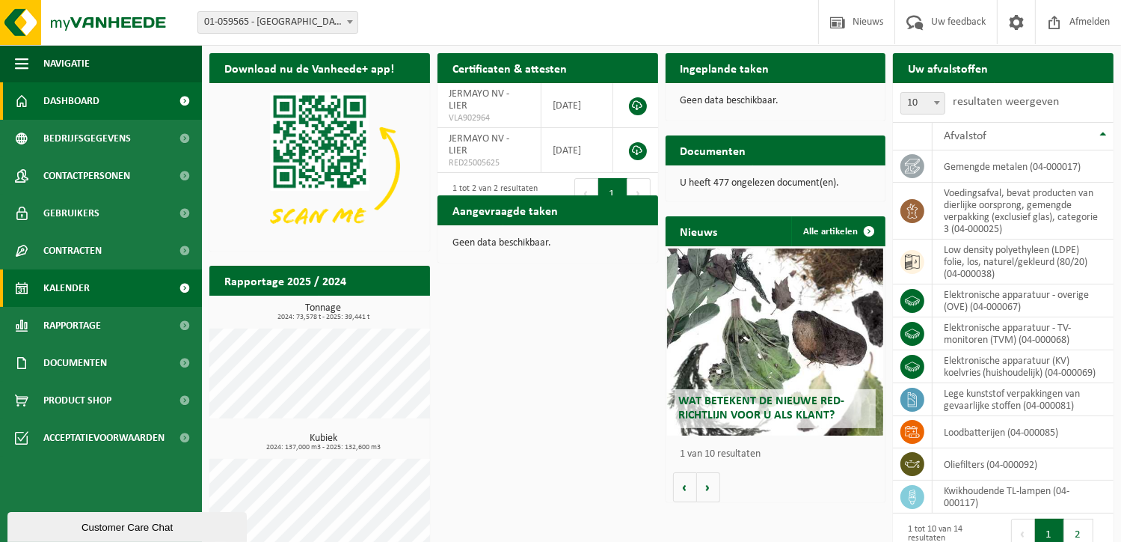 Image resolution: width=1121 pixels, height=542 pixels. What do you see at coordinates (1023, 367) in the screenshot?
I see `td: elektronische apparatuur (KV) koelvries (huishoudelijk) (04-000069)` at bounding box center [1023, 367].